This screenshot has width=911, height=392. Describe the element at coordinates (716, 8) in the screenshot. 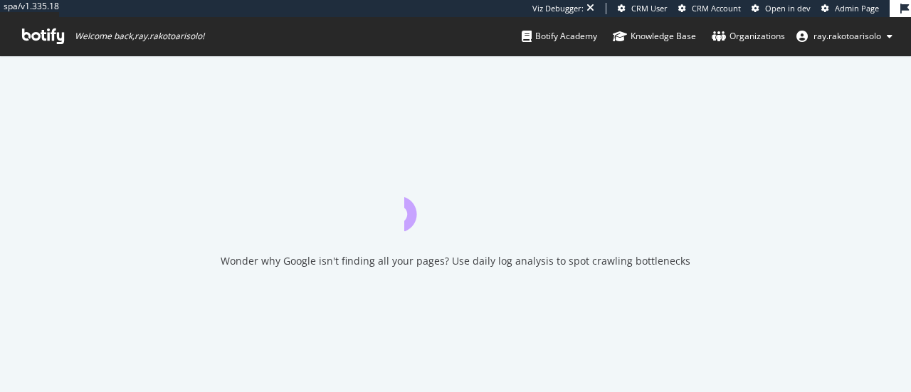

I see `span: CRM Account` at that location.